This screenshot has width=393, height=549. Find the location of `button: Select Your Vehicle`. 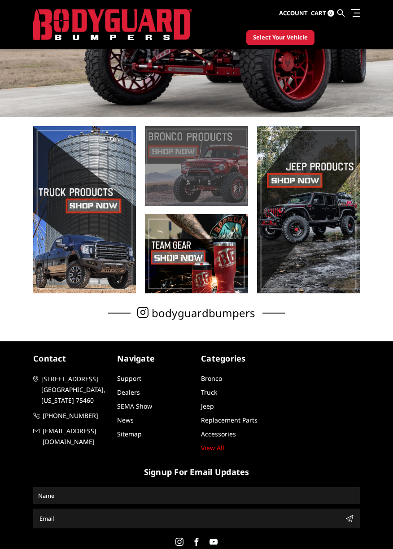

button: Select Your Vehicle is located at coordinates (280, 38).